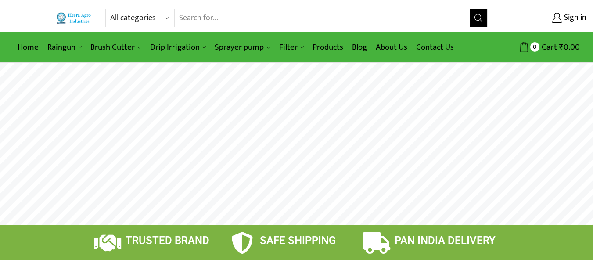  Describe the element at coordinates (328, 47) in the screenshot. I see `a: Products` at that location.